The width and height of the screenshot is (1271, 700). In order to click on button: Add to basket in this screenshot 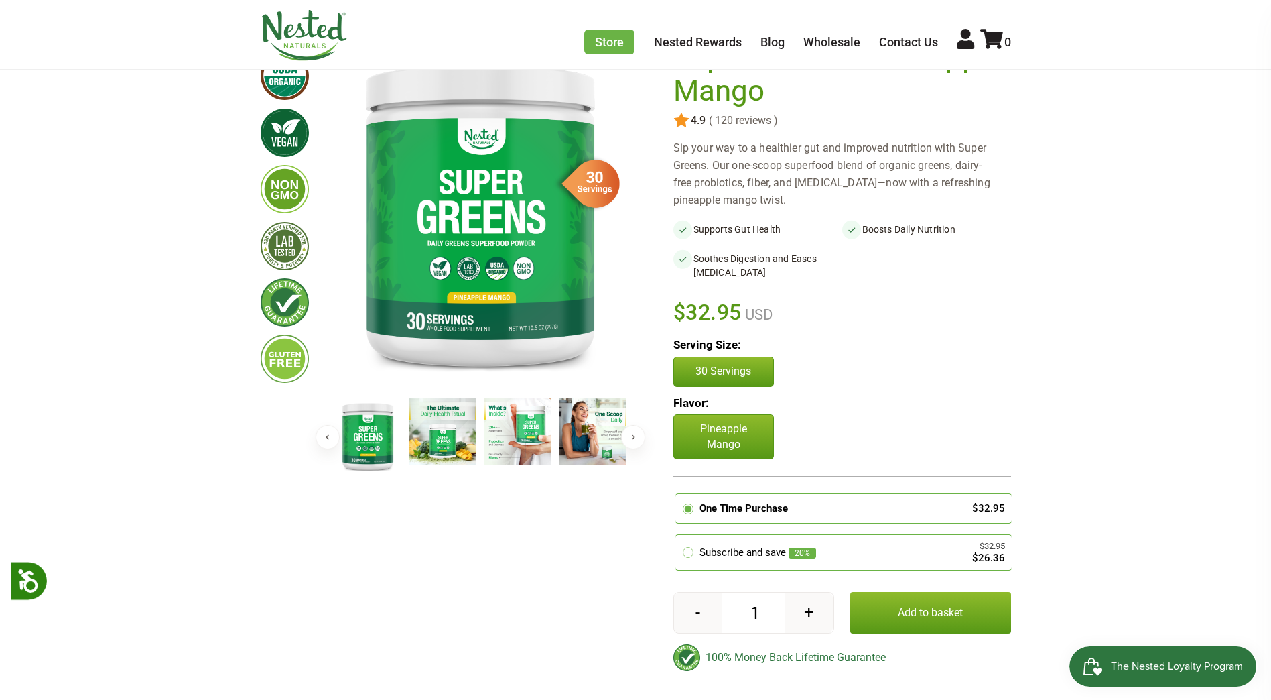, I will do `click(931, 613)`.